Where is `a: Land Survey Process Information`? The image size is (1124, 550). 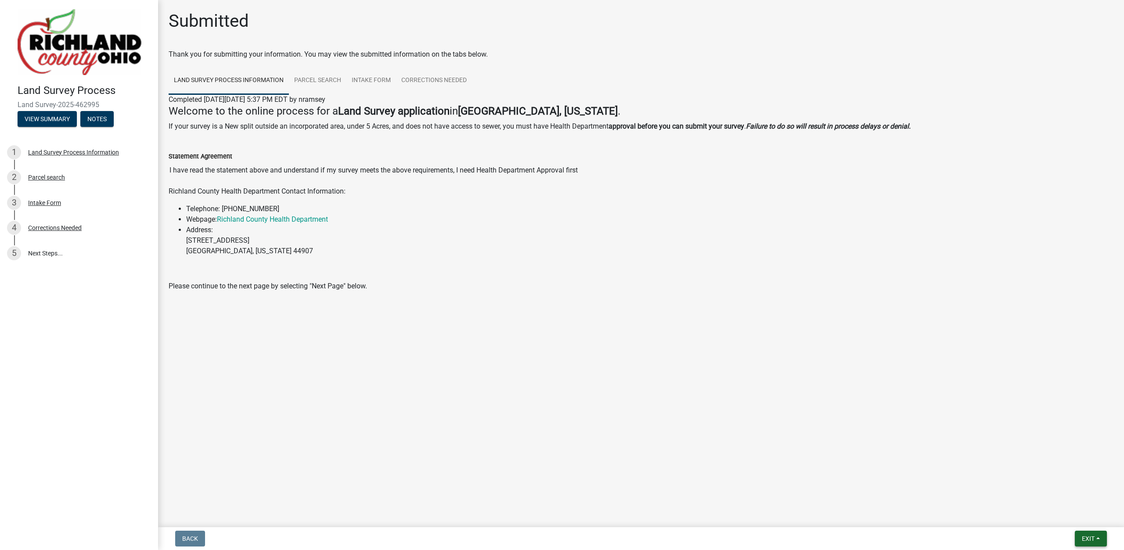
a: Land Survey Process Information is located at coordinates (229, 81).